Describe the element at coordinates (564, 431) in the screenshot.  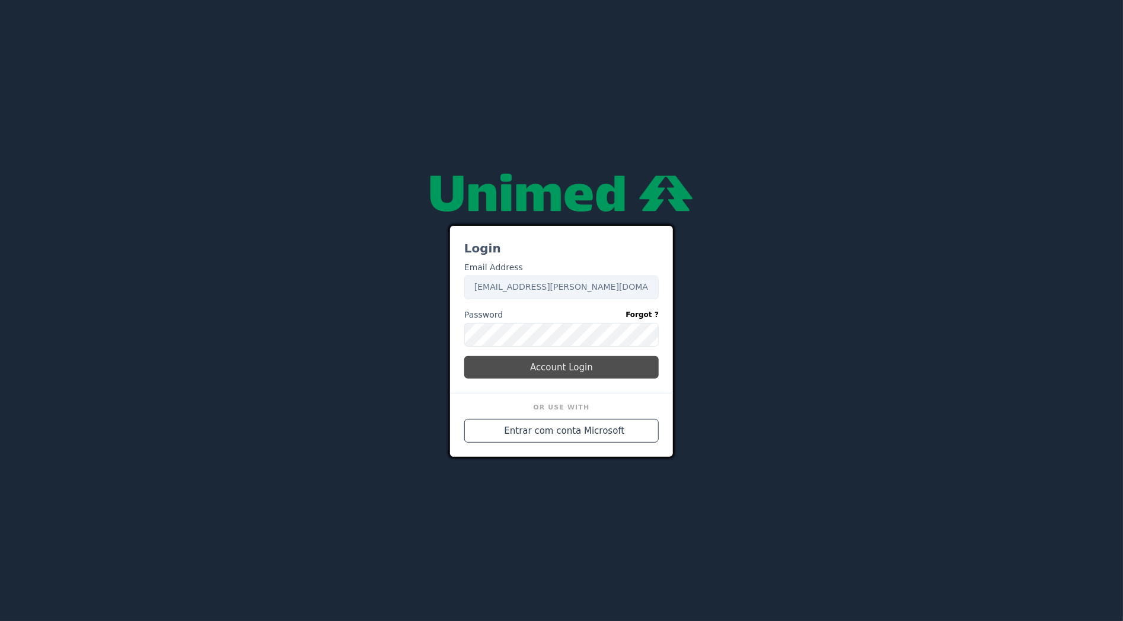
I see `span: Entrar com conta Microsoft` at that location.